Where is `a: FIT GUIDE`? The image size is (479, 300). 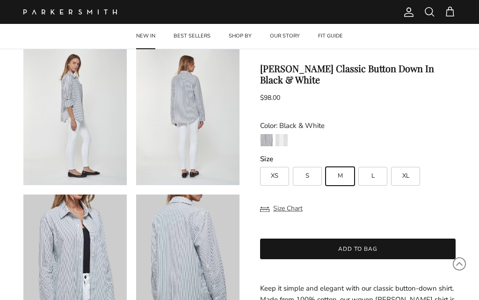
a: FIT GUIDE is located at coordinates (331, 36).